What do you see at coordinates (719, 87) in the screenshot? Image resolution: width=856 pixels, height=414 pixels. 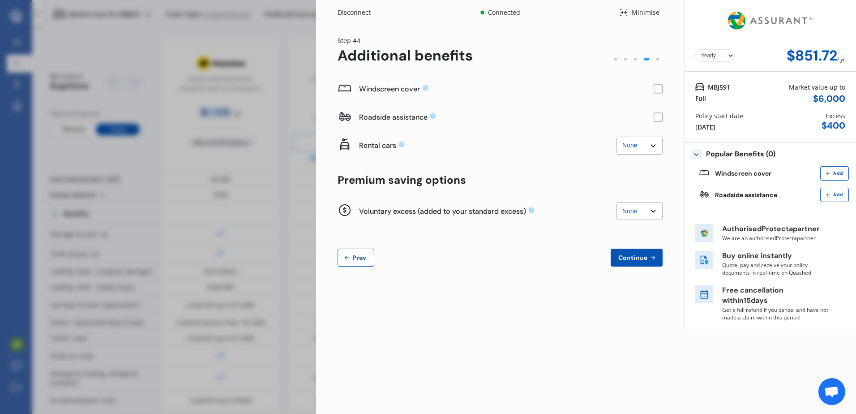 I see `span: MBJ591` at bounding box center [719, 87].